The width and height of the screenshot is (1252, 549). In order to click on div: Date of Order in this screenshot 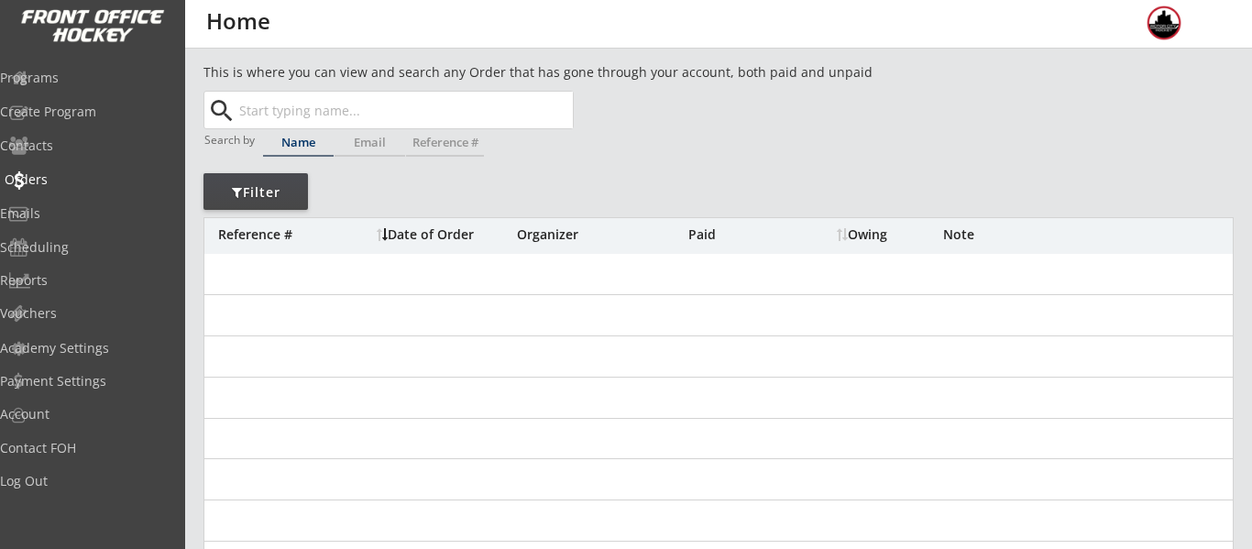, I will do `click(444, 235)`.